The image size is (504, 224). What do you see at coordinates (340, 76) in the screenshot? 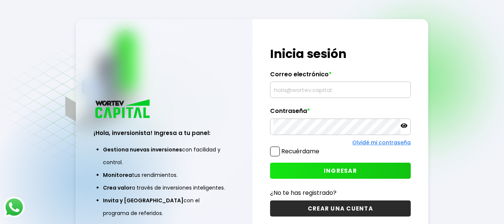
I see `label: Correo electrónico` at bounding box center [340, 76].